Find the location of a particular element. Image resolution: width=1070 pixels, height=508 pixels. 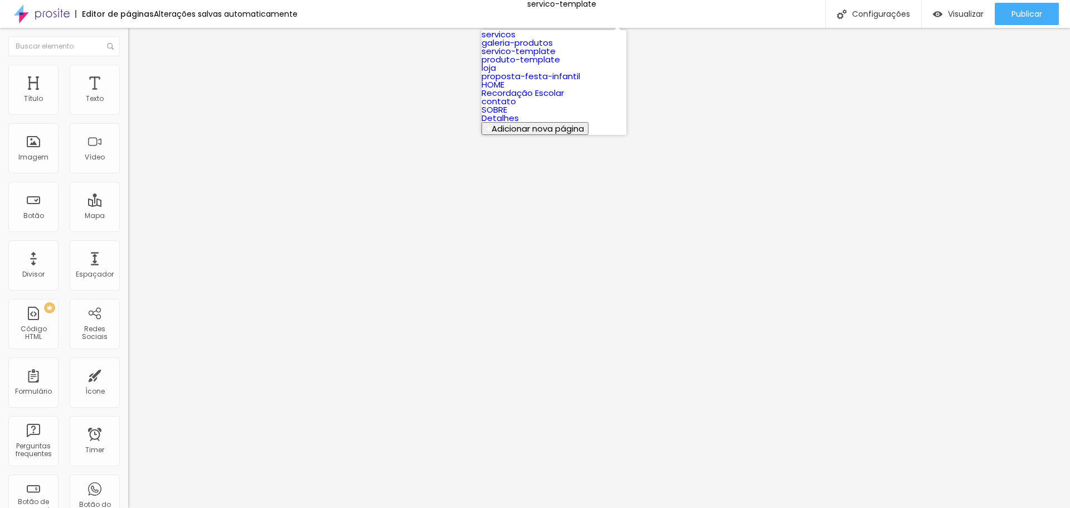

a: servico-template is located at coordinates (518, 51).